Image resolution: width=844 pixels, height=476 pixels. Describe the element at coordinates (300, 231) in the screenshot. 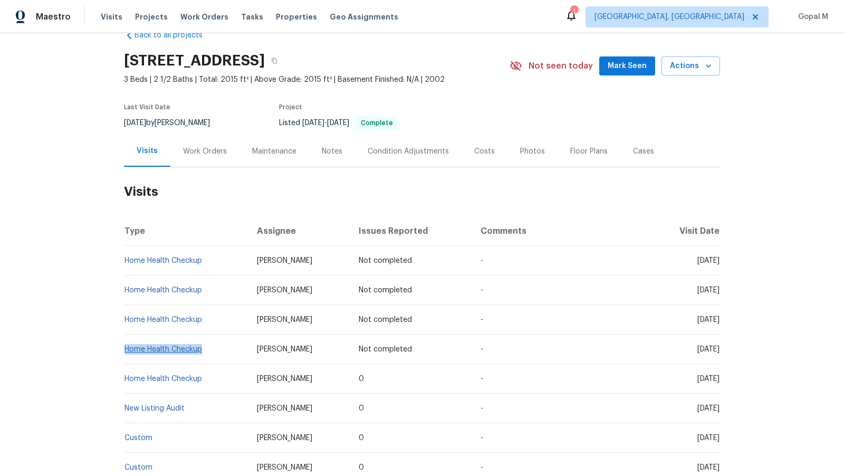

I see `th: Assignee` at that location.